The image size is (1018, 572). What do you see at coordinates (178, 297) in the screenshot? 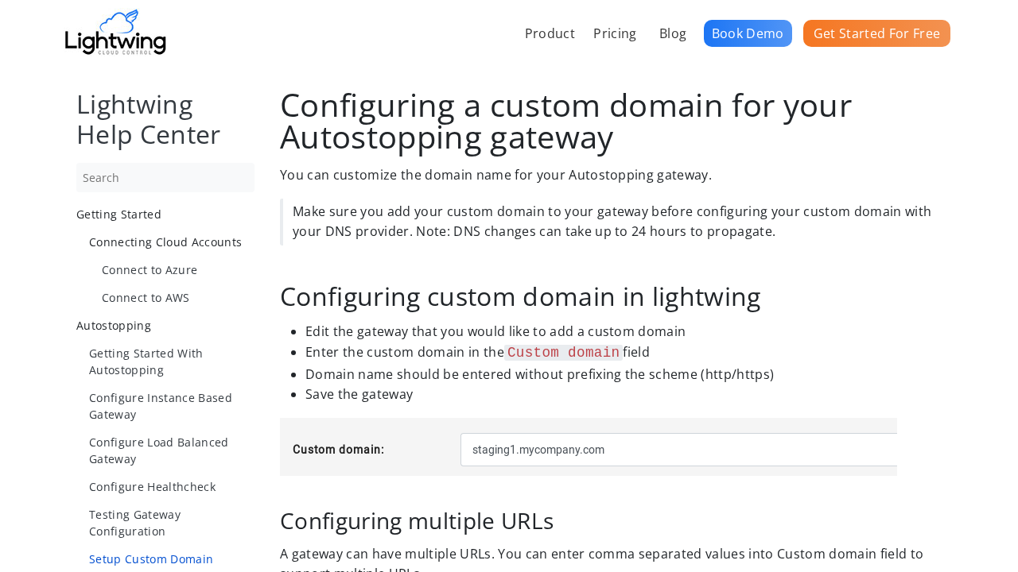
I see `a: Connect to AWS` at bounding box center [178, 297].